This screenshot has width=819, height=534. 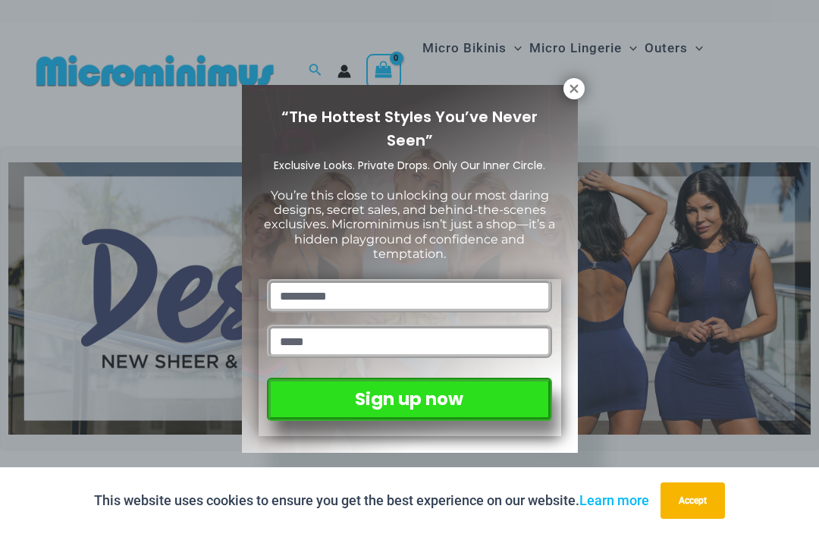 I want to click on button: Accept, so click(x=692, y=500).